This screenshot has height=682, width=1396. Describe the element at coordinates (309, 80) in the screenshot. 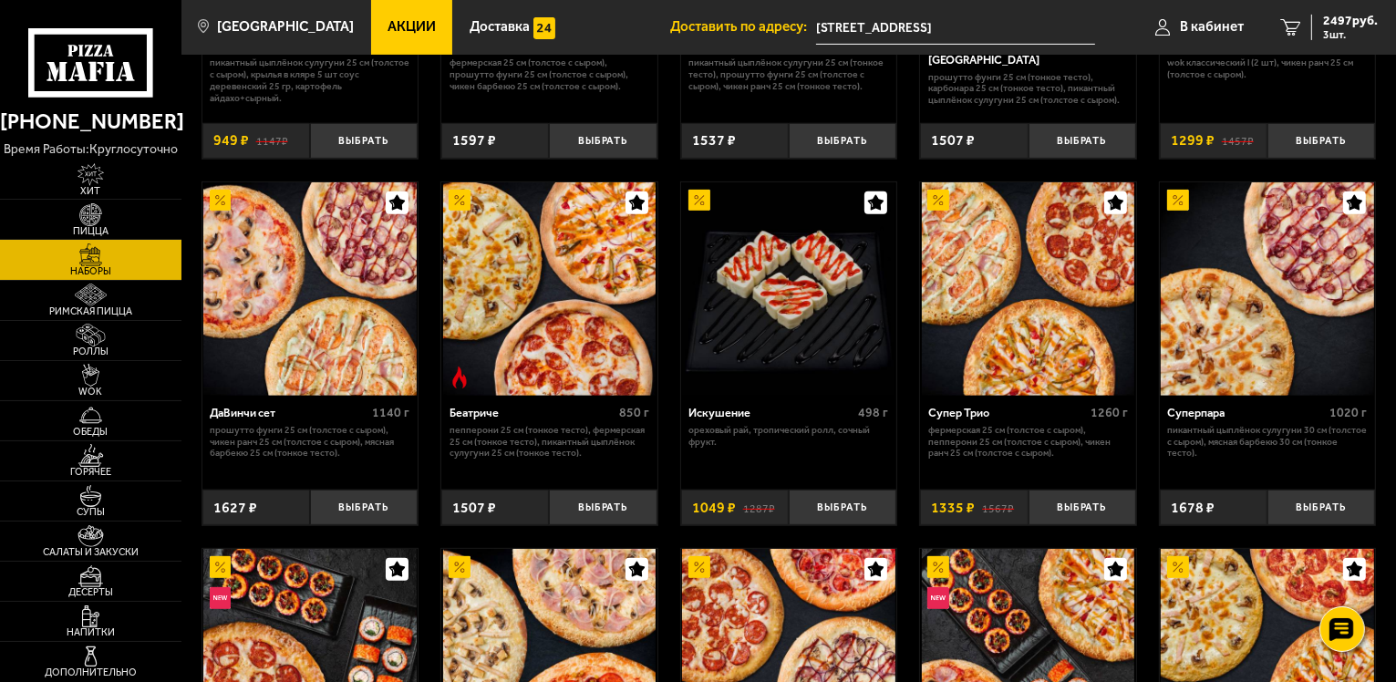

I see `p: Пикантный цыплёнок сулугуни 25 см (толстое с сыром), крылья в кляре 5 шт соус деревенский 25 гр, ...` at that location.